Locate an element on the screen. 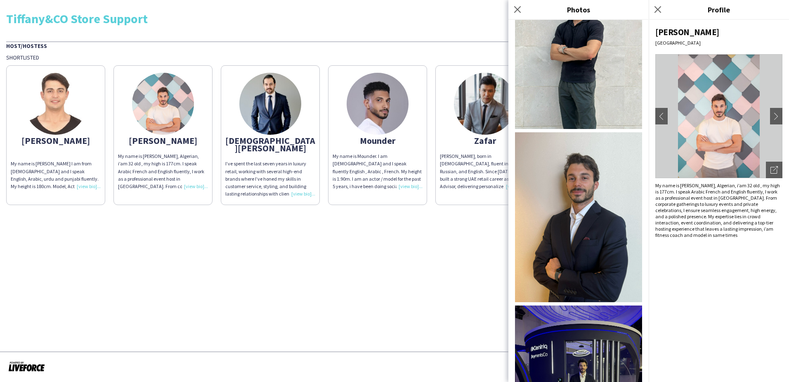  img: thumb-74c72526-6d13-4412-b5e2-e50dba63226a.jpg is located at coordinates (163, 104).